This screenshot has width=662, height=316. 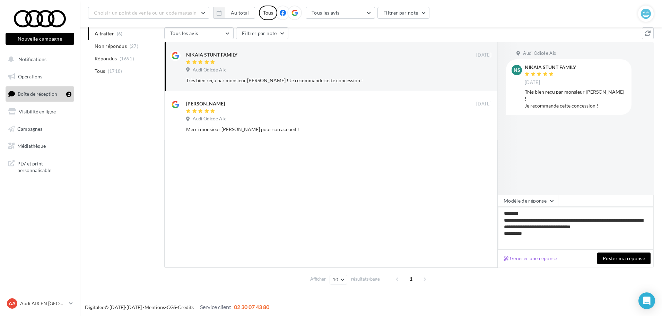 What do you see at coordinates (623, 258) in the screenshot?
I see `button: Poster ma réponse` at bounding box center [623, 258].